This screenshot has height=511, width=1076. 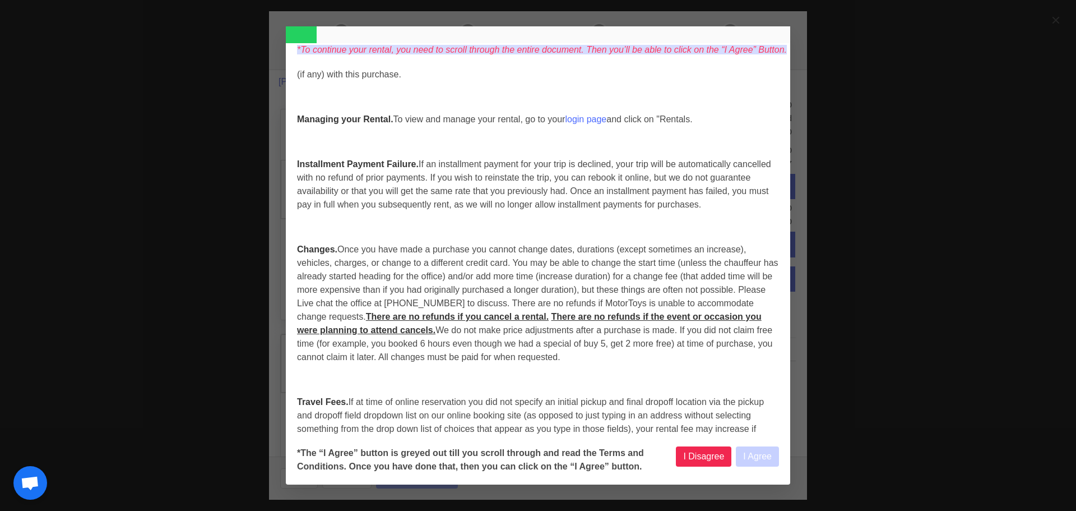 What do you see at coordinates (757, 456) in the screenshot?
I see `button: I Agree` at bounding box center [757, 456].